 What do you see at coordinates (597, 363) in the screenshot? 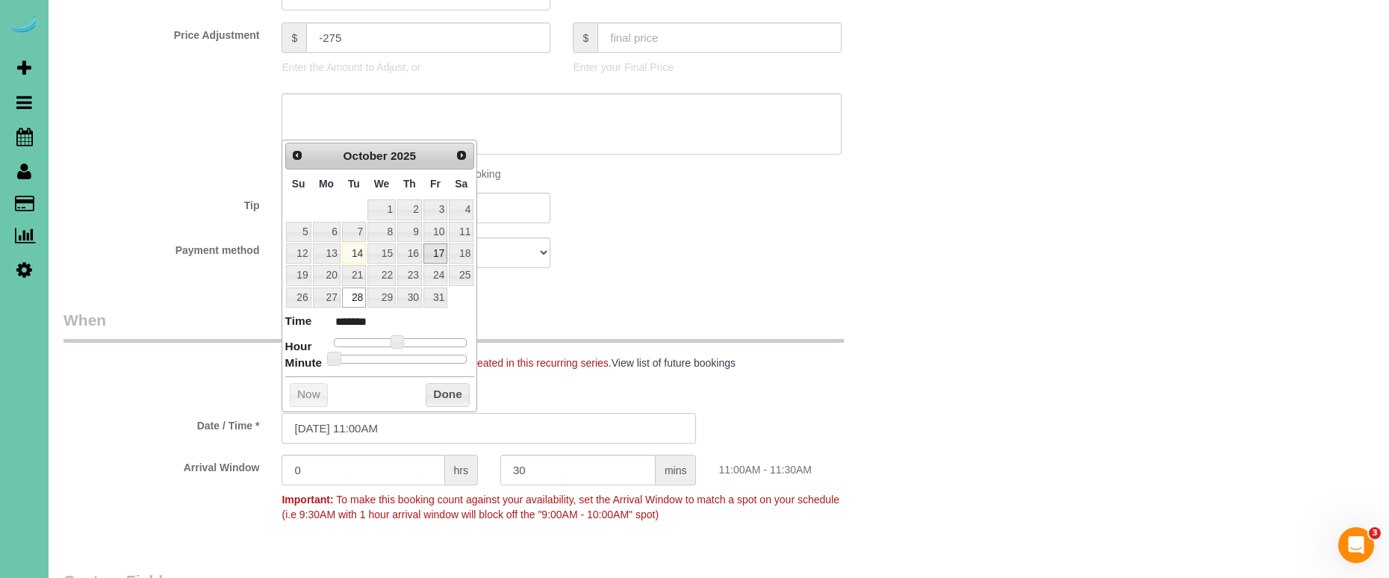
I see `div: There are already future bookings created in this recurring series.` at bounding box center [597, 363].